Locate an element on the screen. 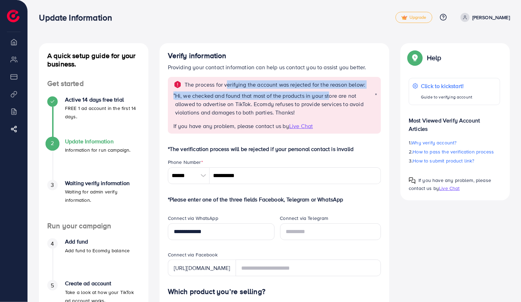 This screenshot has width=521, height=302. h4: Which product you’re selling? is located at coordinates (275, 291).